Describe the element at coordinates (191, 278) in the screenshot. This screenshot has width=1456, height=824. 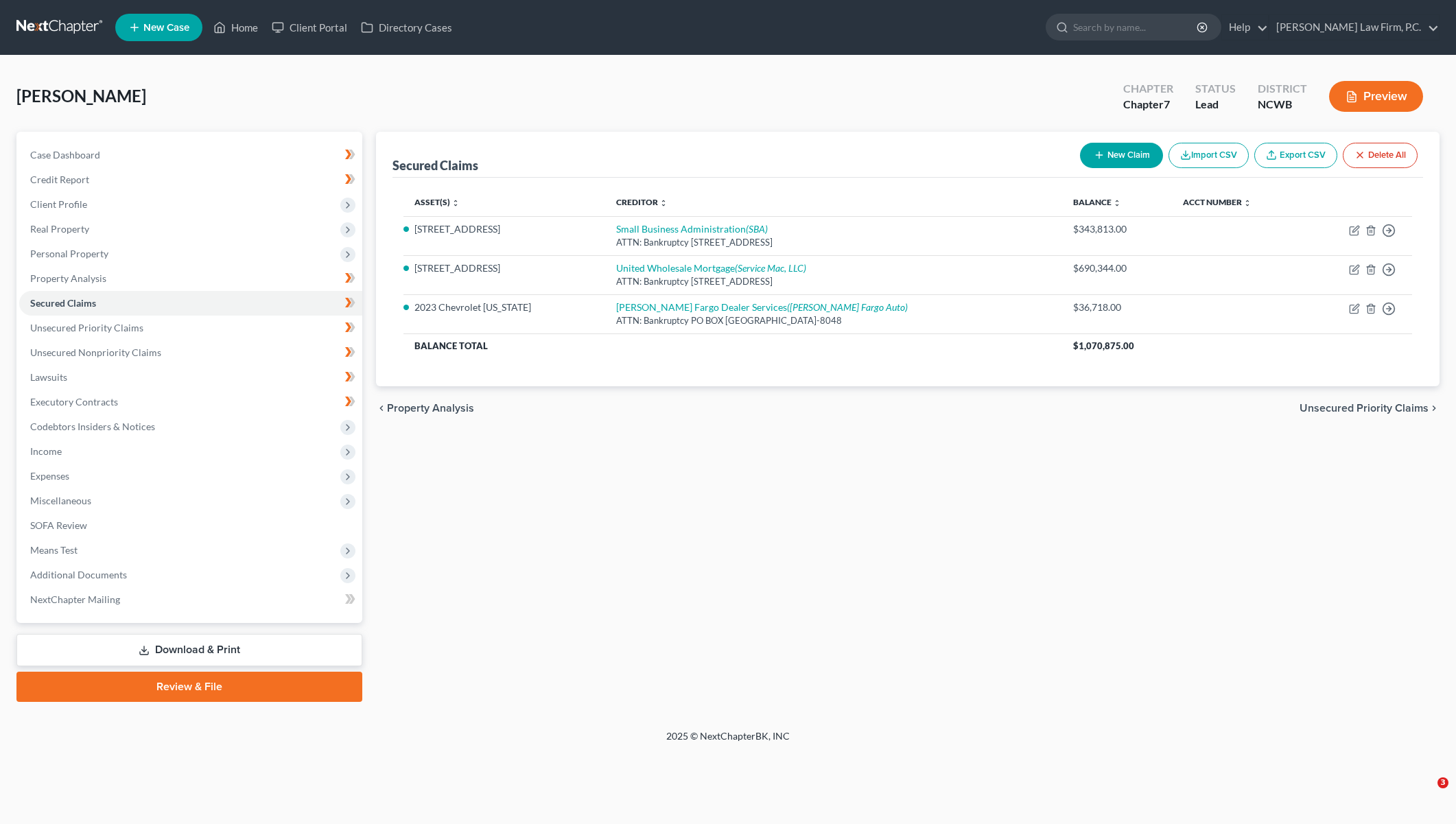
I see `a: Property Analysis` at that location.